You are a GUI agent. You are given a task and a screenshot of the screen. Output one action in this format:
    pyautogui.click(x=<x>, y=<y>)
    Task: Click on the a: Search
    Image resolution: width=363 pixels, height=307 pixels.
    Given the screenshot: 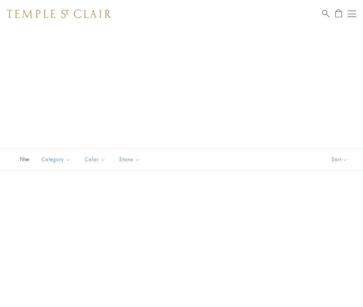 What is the action you would take?
    pyautogui.click(x=326, y=13)
    